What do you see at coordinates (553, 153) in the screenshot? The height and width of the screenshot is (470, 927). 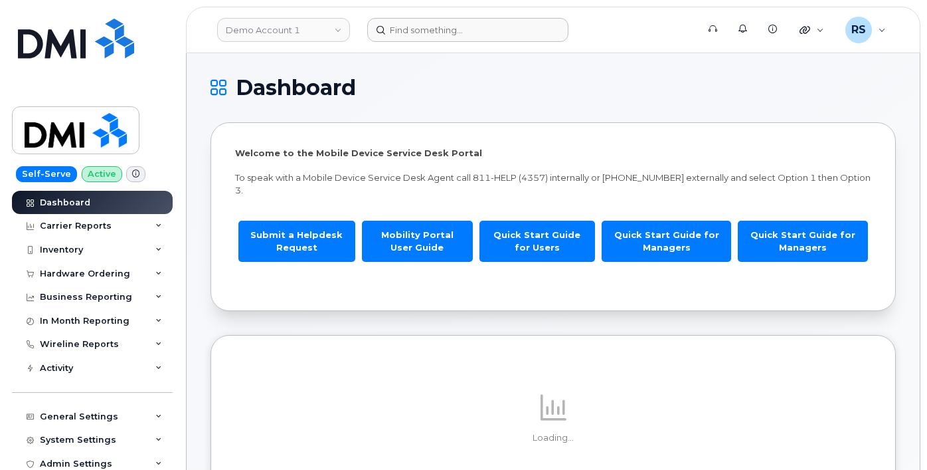 I see `p: Welcome to the Mobile Device Service Desk Portal` at bounding box center [553, 153].